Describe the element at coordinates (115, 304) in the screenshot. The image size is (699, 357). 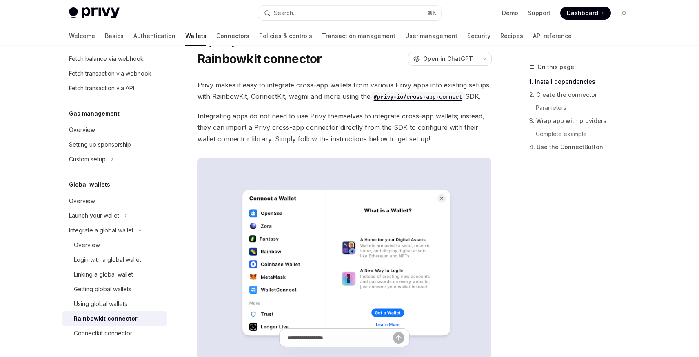
I see `a: Using global wallets` at that location.